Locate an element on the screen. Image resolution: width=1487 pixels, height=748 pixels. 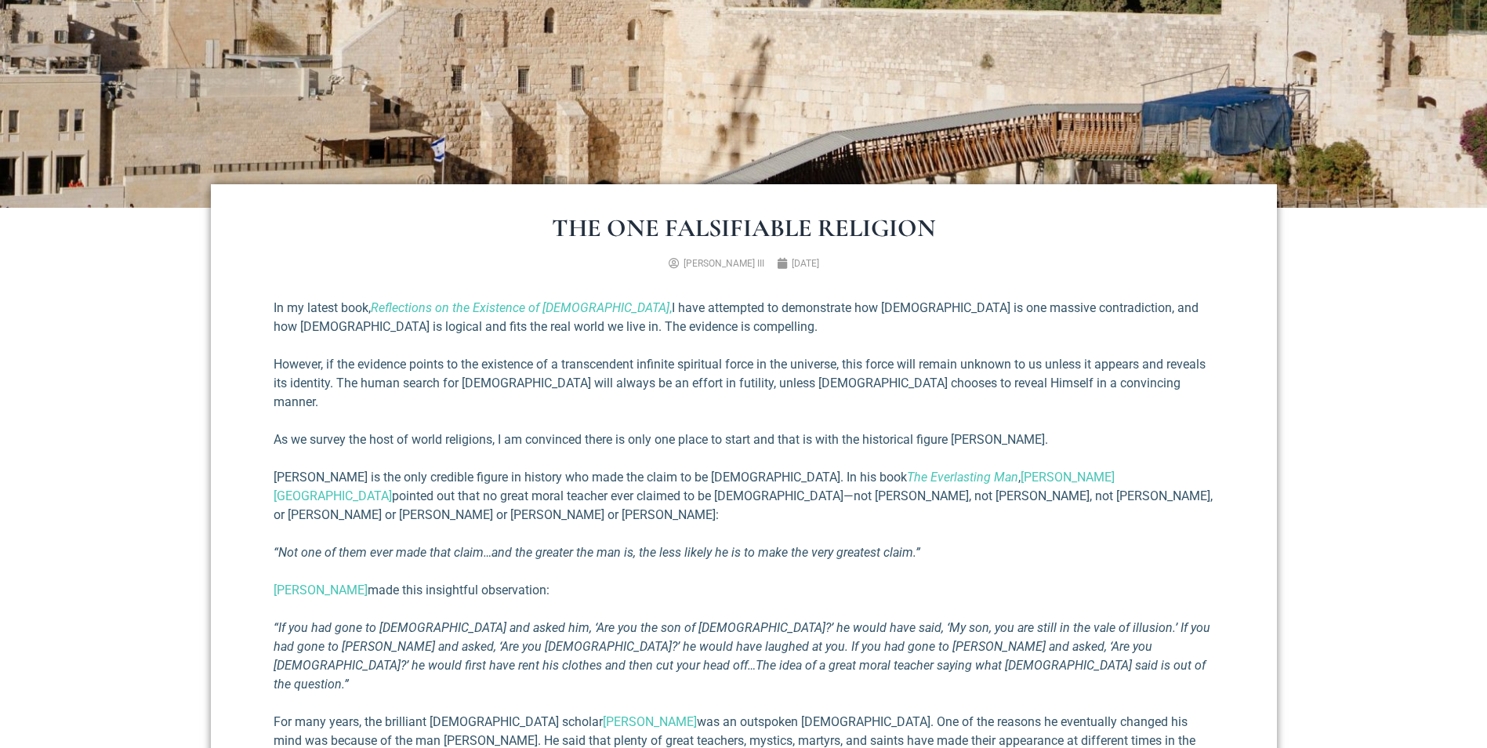
em: The is located at coordinates (917, 477).